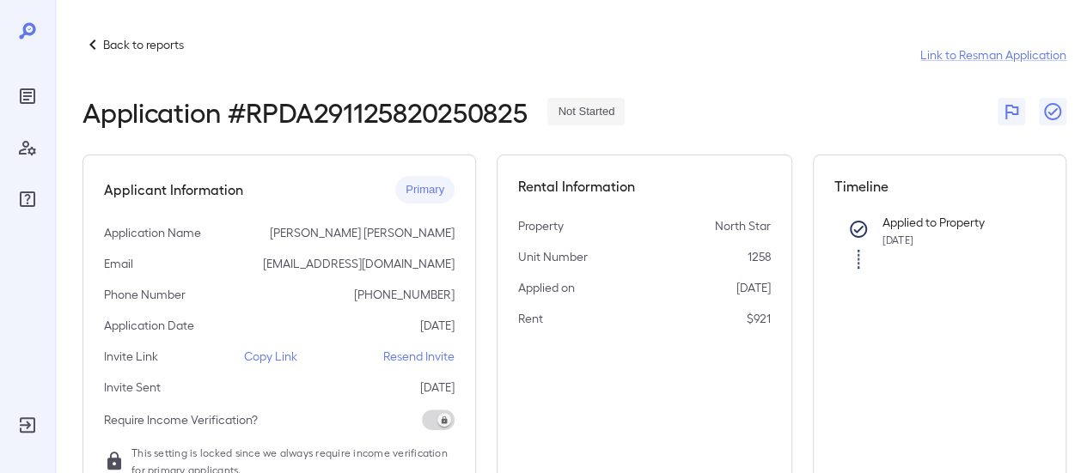  I want to click on p: Property, so click(540, 226).